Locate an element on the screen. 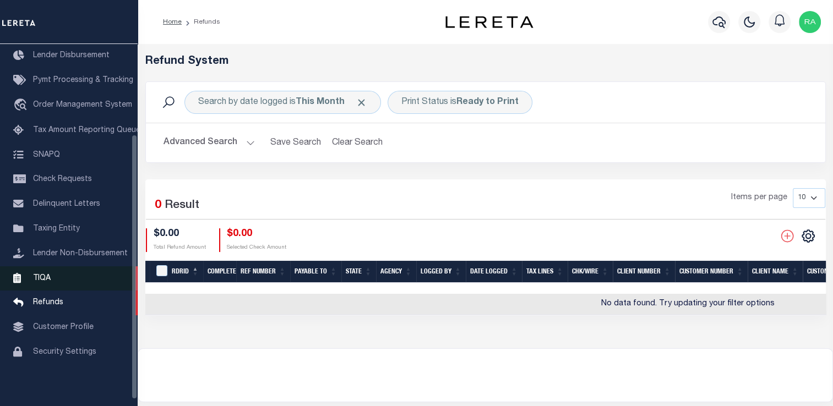 This screenshot has height=406, width=833. th: Ref Number: activate to sort column ascending is located at coordinates (263, 272).